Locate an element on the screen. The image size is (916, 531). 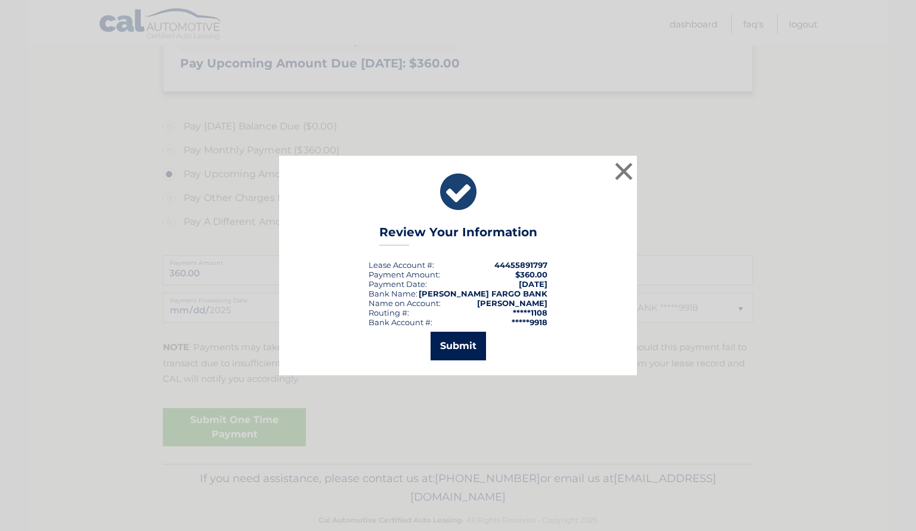
div: Payment Amount: is located at coordinates (404, 274).